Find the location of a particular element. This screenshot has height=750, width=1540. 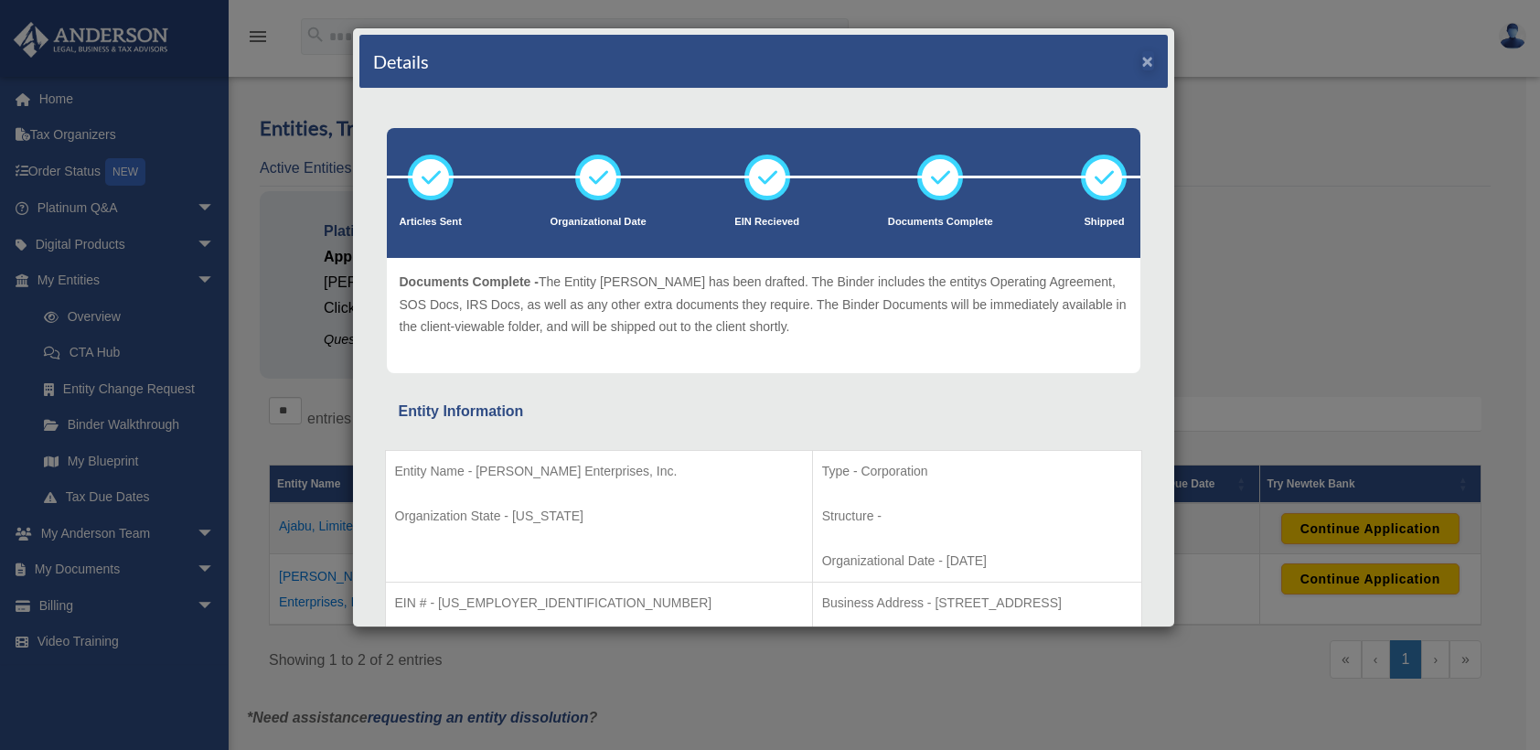

p: Structure - is located at coordinates (977, 516).